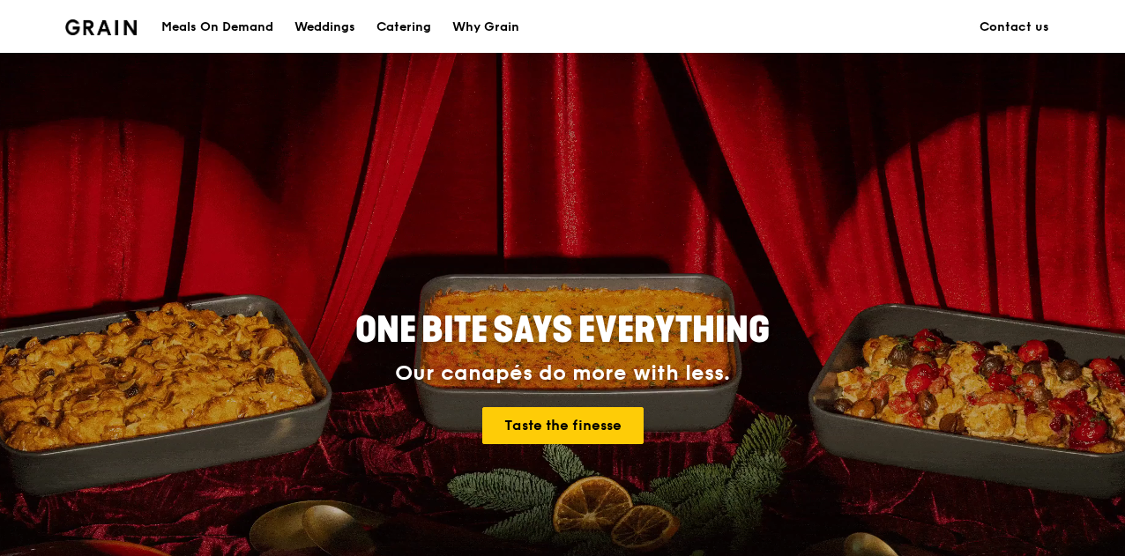 The height and width of the screenshot is (556, 1125). What do you see at coordinates (404, 27) in the screenshot?
I see `div: Catering` at bounding box center [404, 27].